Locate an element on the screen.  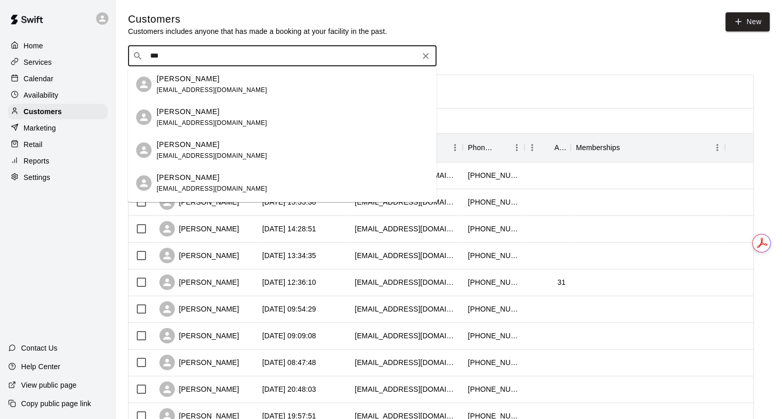
div: Services is located at coordinates (58, 62).